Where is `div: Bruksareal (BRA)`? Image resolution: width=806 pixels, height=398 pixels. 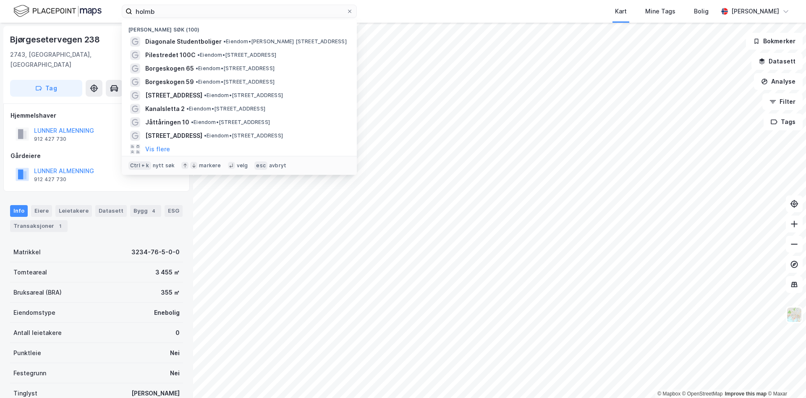 div: Bruksareal (BRA) is located at coordinates (37, 292).